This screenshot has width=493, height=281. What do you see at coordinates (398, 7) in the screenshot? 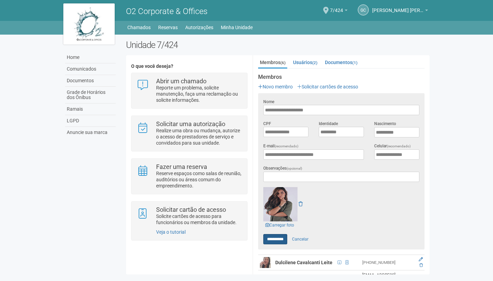
I see `span: Guilherme Cruz Braga` at bounding box center [398, 7].